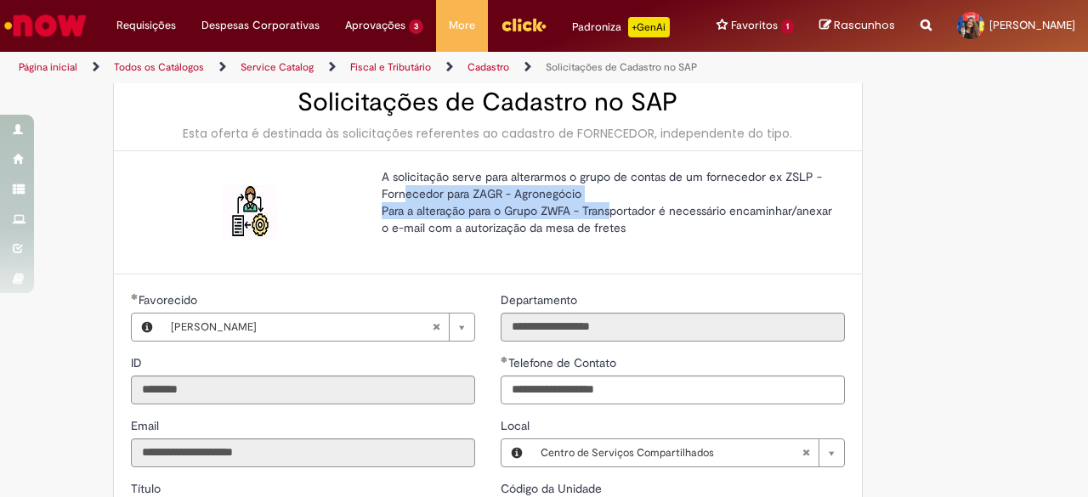 The height and width of the screenshot is (497, 1088). I want to click on a: Centro de Serviços CompartilhadosLimpar campo Local, so click(687, 453).